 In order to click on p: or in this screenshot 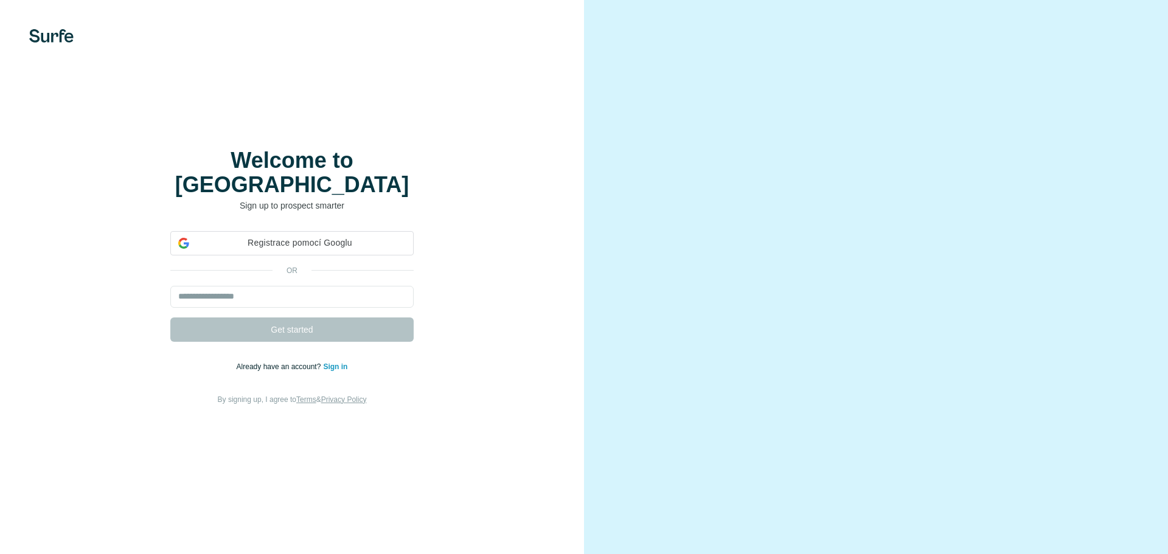, I will do `click(292, 271)`.